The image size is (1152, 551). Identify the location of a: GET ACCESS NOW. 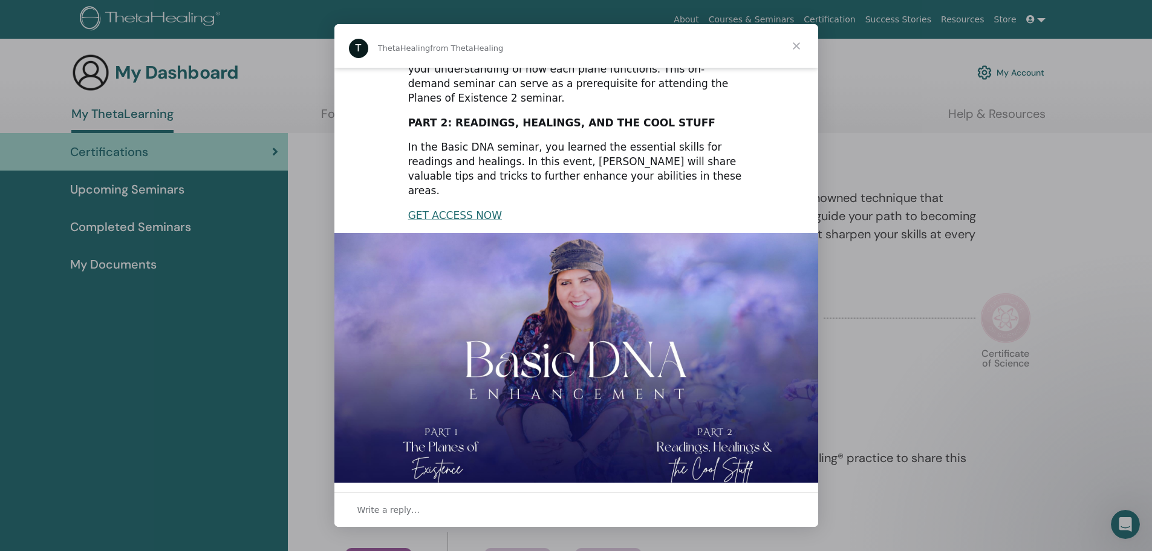
(455, 215).